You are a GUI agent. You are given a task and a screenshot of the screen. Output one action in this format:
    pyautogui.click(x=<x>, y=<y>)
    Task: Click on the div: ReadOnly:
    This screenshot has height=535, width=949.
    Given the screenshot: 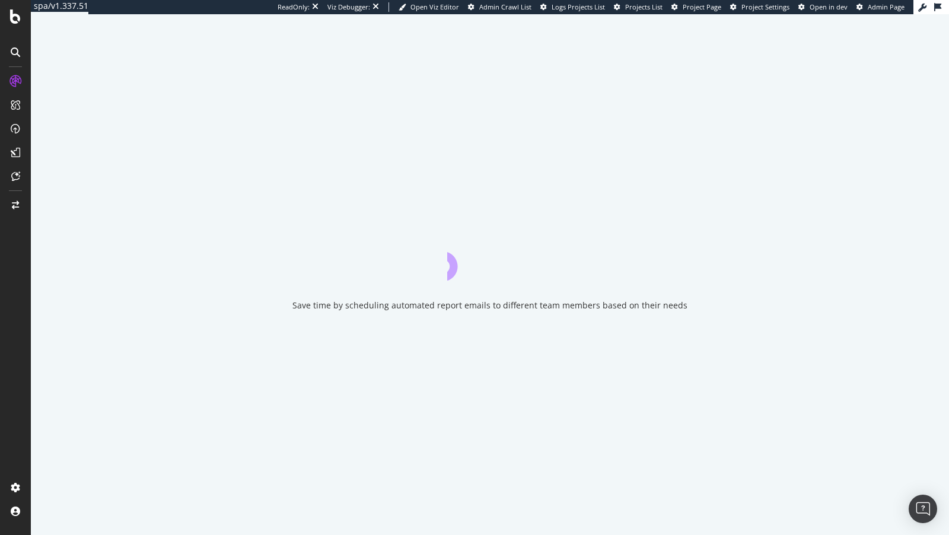 What is the action you would take?
    pyautogui.click(x=294, y=7)
    